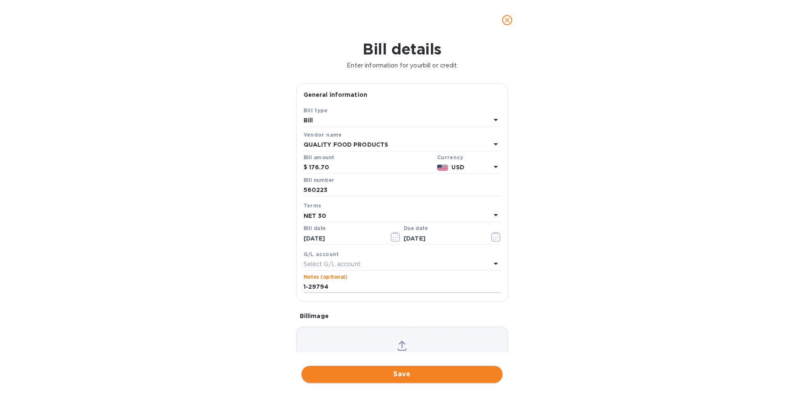 The width and height of the screenshot is (804, 396). I want to click on b: Vendor name, so click(323, 134).